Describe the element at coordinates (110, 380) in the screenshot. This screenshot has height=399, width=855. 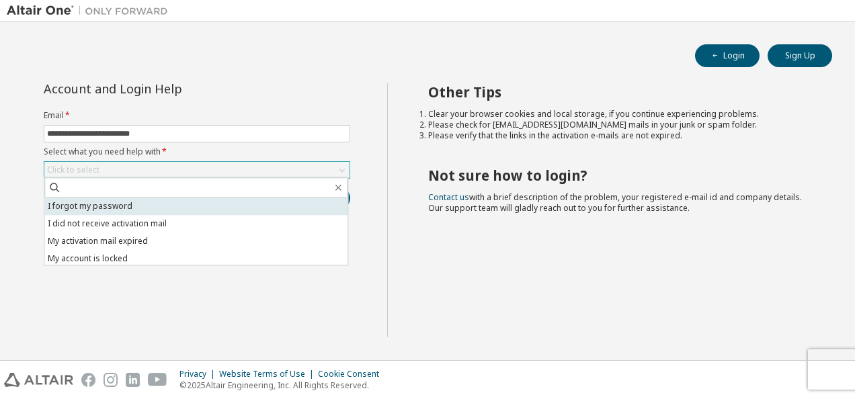
I see `img: instagram.svg` at that location.